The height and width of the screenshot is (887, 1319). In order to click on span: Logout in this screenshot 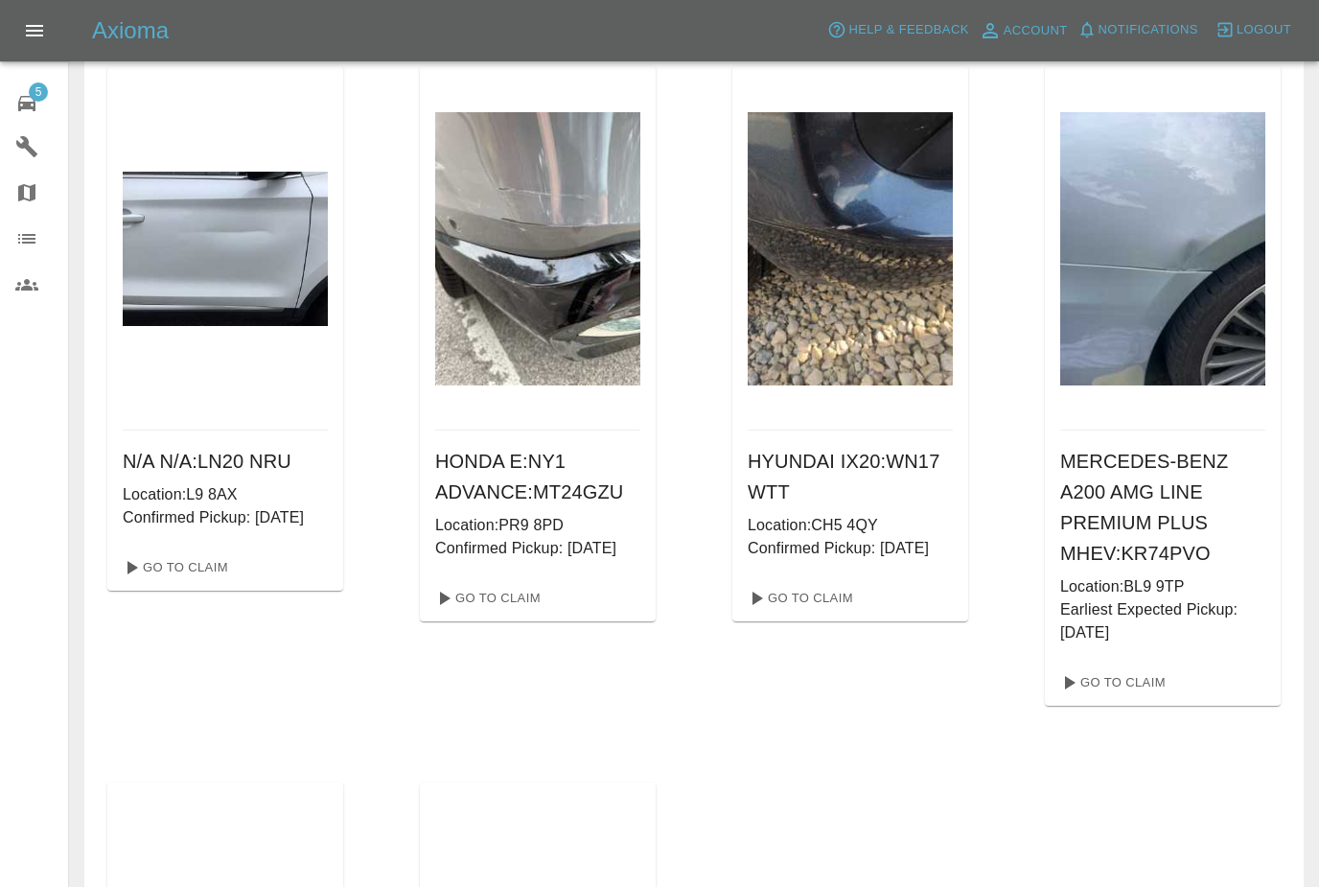, I will do `click(1263, 30)`.